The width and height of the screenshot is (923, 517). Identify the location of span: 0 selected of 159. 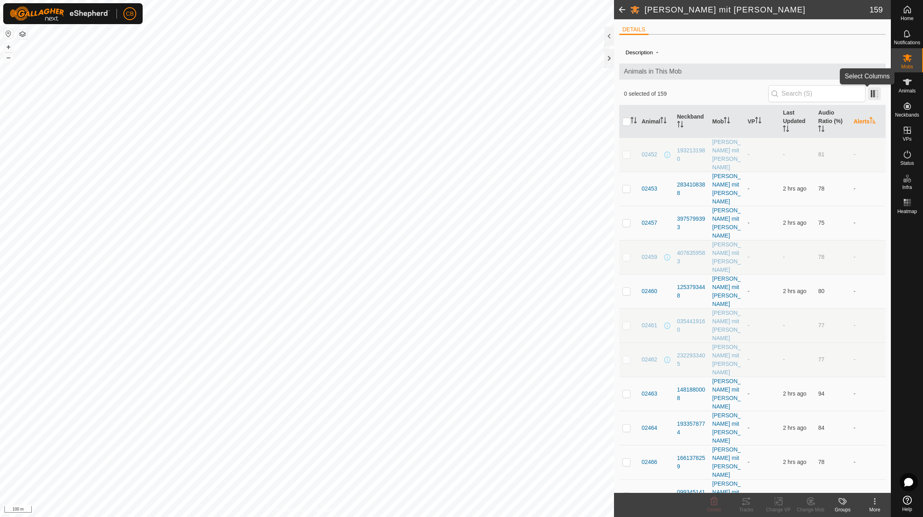
(696, 94).